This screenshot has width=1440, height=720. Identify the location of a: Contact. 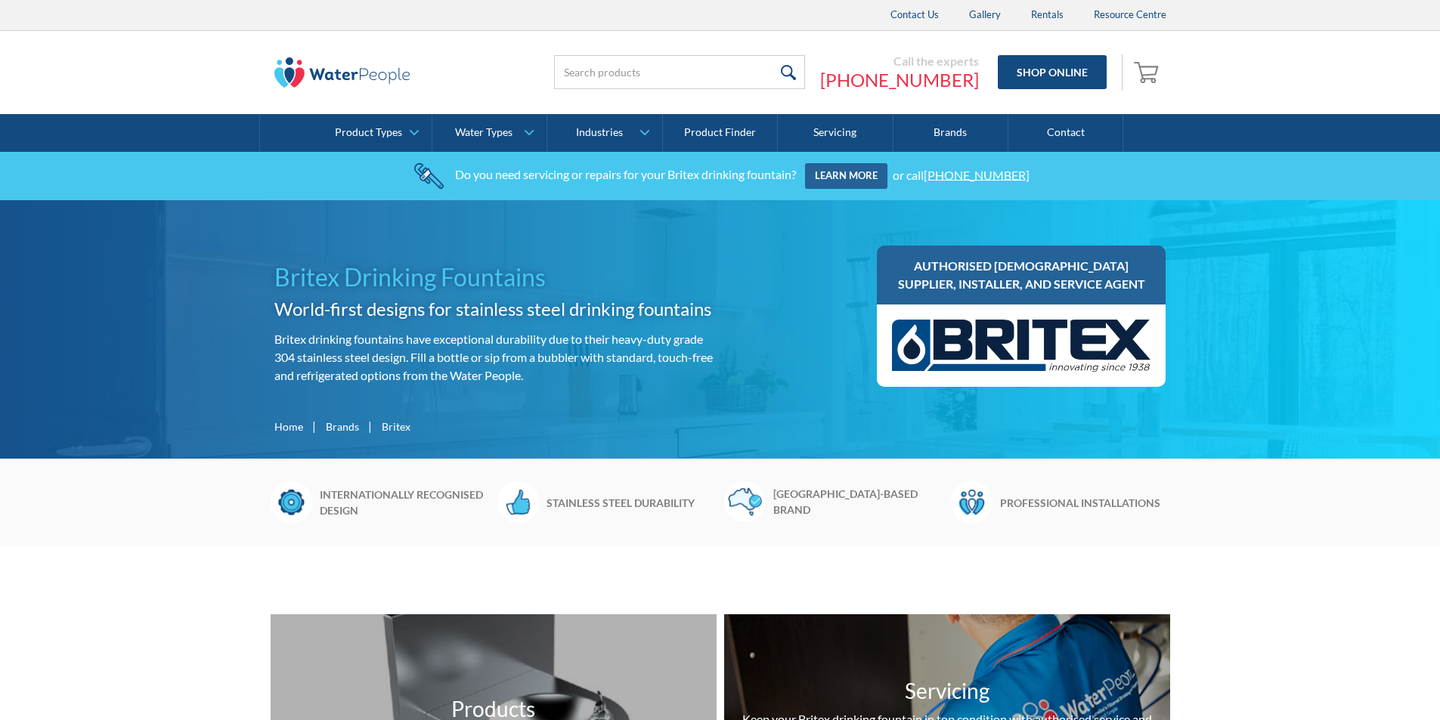
(1066, 133).